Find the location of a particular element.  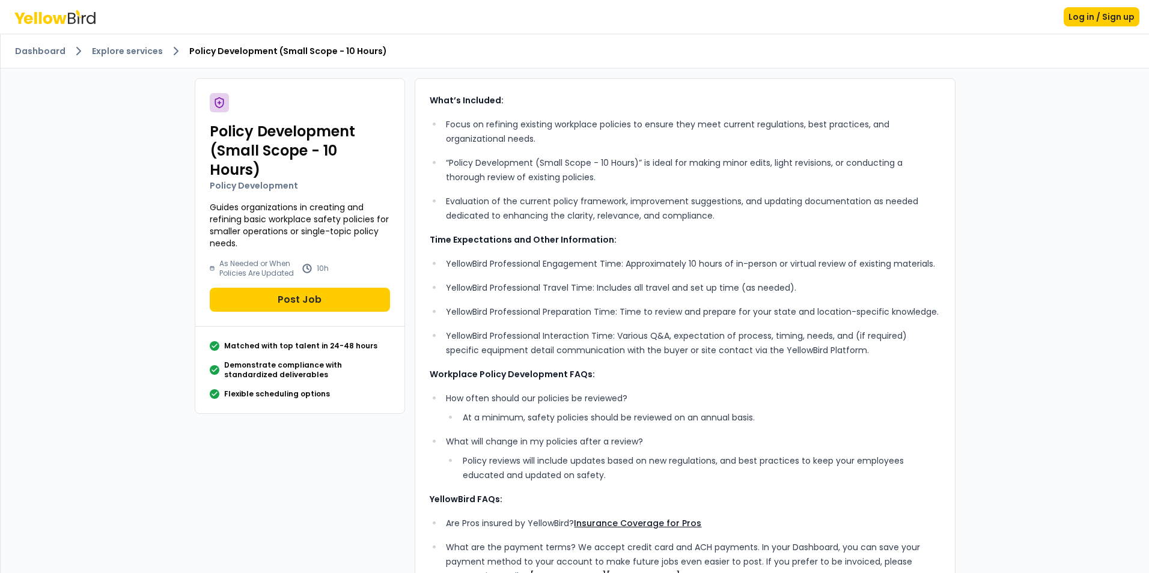

p: Guides organizations in creating and refining basic workplace safety policies for smaller operati... is located at coordinates (300, 225).